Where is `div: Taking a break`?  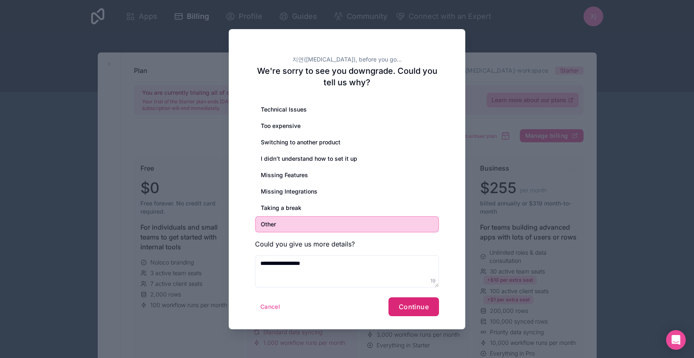 div: Taking a break is located at coordinates (347, 208).